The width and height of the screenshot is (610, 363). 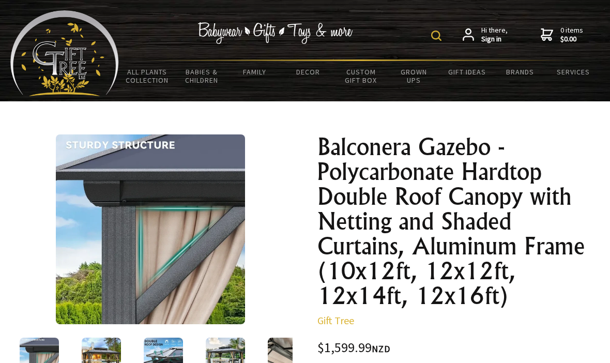 What do you see at coordinates (335, 320) in the screenshot?
I see `a: Gift Tree` at bounding box center [335, 320].